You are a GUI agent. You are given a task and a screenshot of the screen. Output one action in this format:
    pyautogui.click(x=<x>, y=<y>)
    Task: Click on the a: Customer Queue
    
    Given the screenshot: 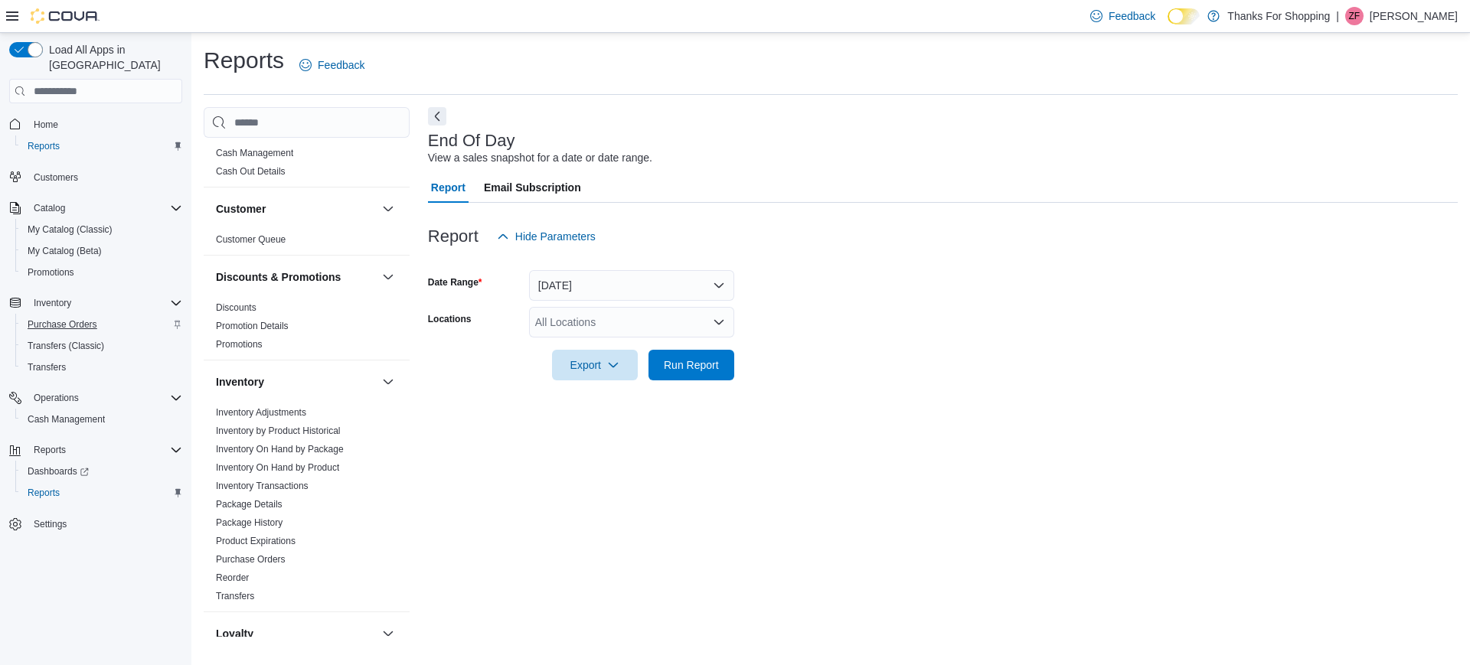 What is the action you would take?
    pyautogui.click(x=250, y=240)
    